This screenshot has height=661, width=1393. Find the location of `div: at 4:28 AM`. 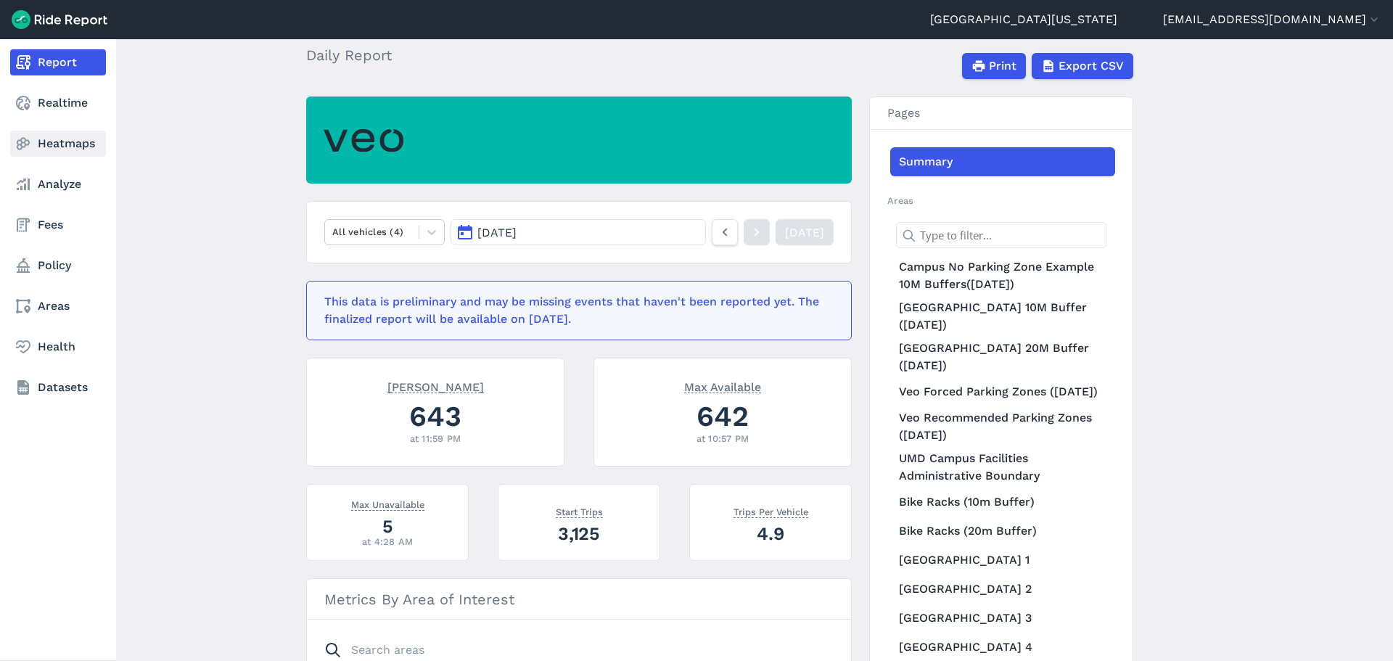

div: at 4:28 AM is located at coordinates (388, 541).